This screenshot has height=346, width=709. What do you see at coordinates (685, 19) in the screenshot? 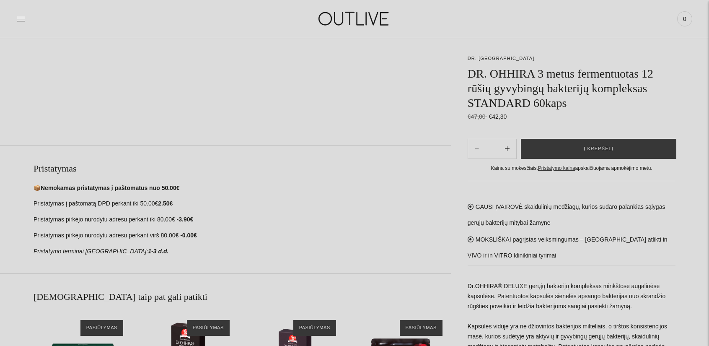
I see `a: 0` at bounding box center [685, 19].